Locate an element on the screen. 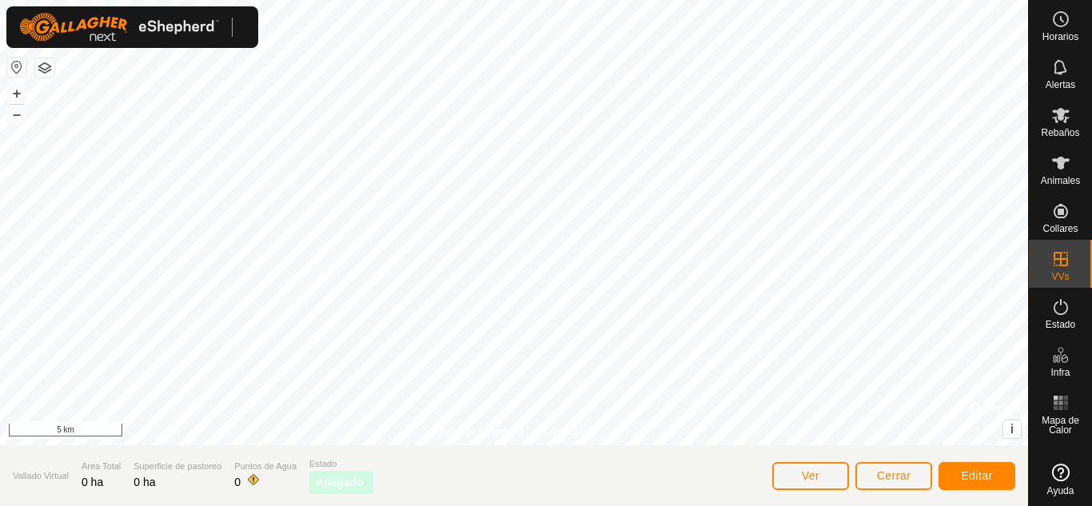 The height and width of the screenshot is (506, 1092). span: Alertas is located at coordinates (1060, 85).